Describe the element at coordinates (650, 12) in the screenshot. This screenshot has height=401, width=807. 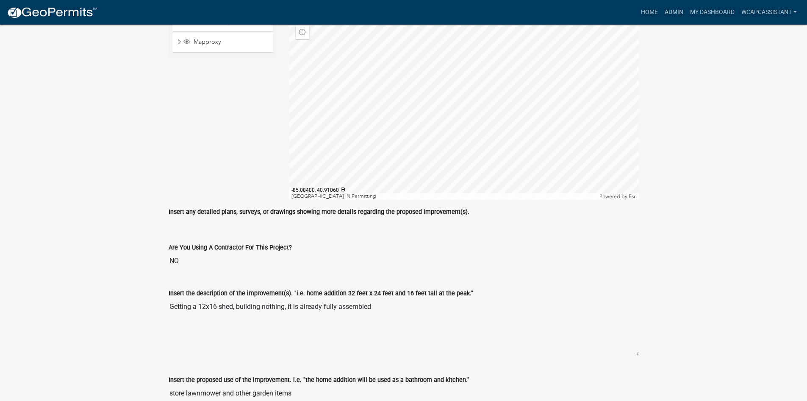
I see `a: Home` at that location.